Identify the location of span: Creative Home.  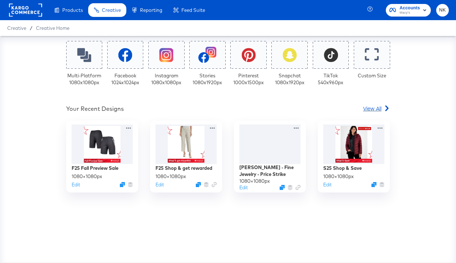
(53, 28).